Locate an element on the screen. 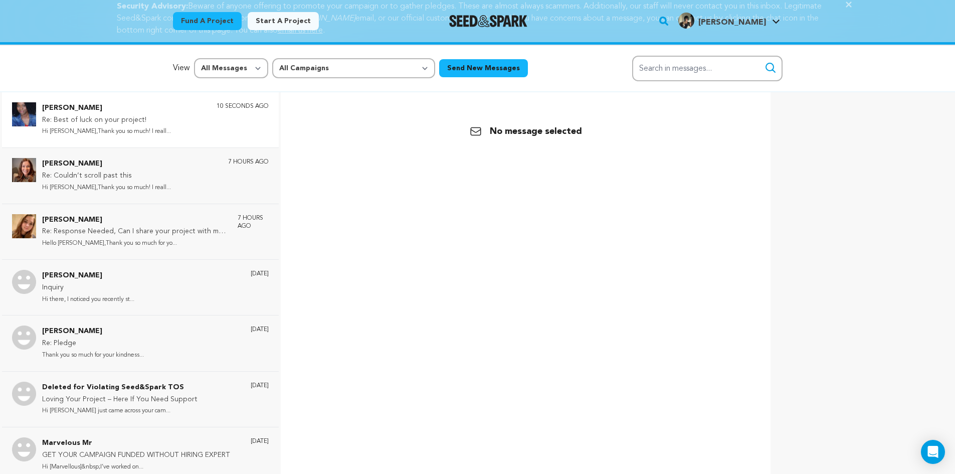 The width and height of the screenshot is (955, 474). p: Deleted for Violating Seed&Spark TOS is located at coordinates (120, 388).